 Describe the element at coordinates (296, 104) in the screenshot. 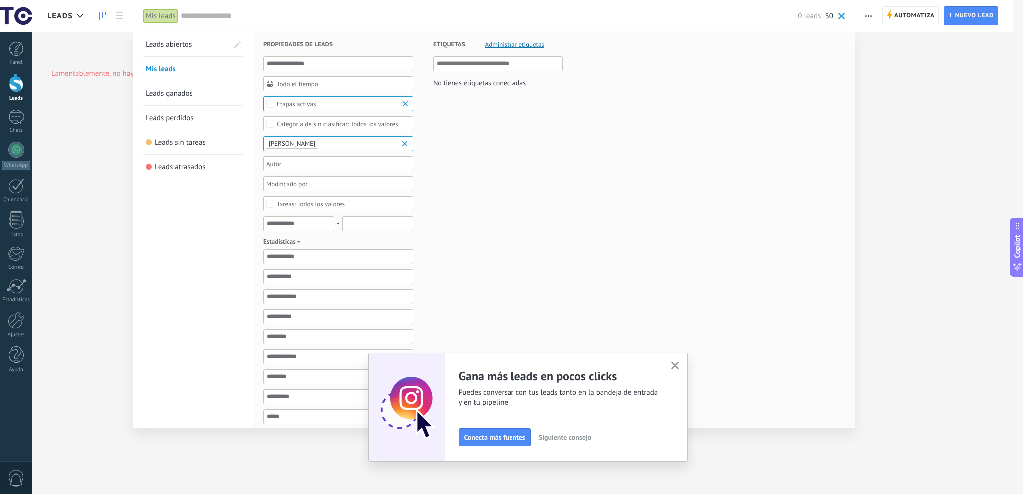

I see `div: Etapas activas` at that location.